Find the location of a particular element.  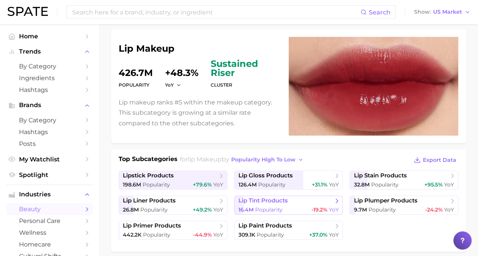

span: homecare is located at coordinates (49, 244).